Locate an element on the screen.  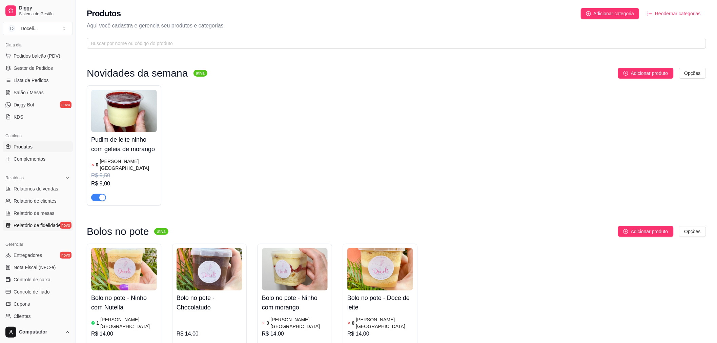
h3: Novidades da semana is located at coordinates (137, 73).